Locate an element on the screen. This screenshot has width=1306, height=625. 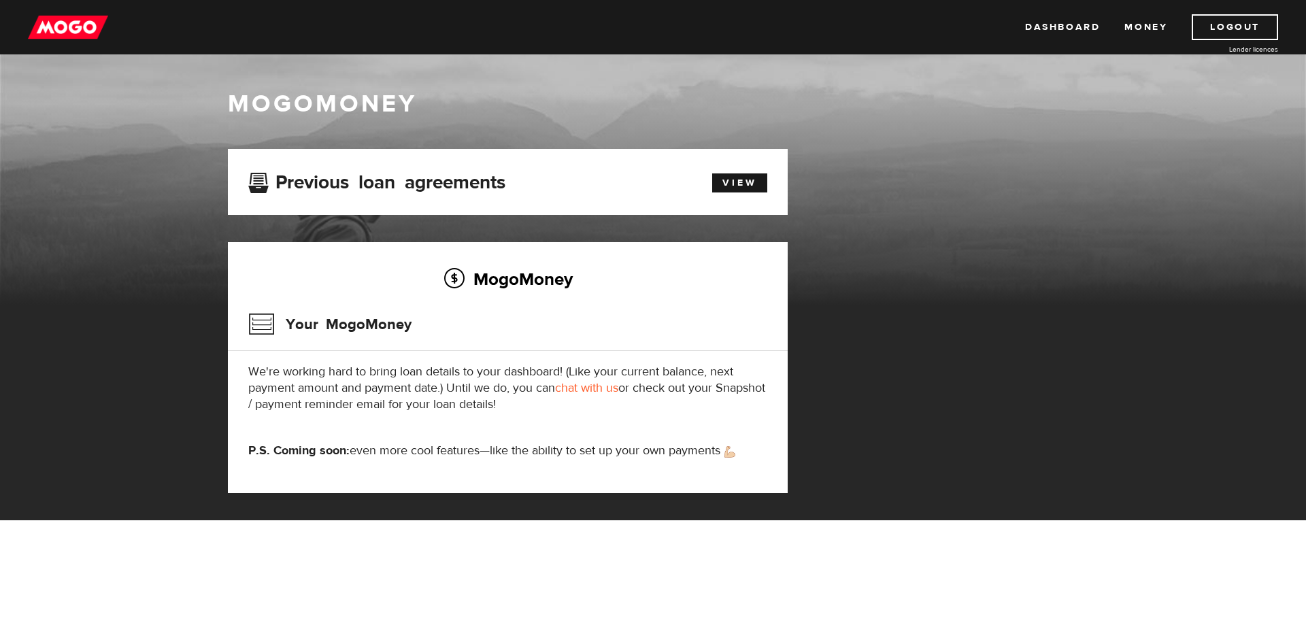
h2: MogoMoney is located at coordinates (508, 279).